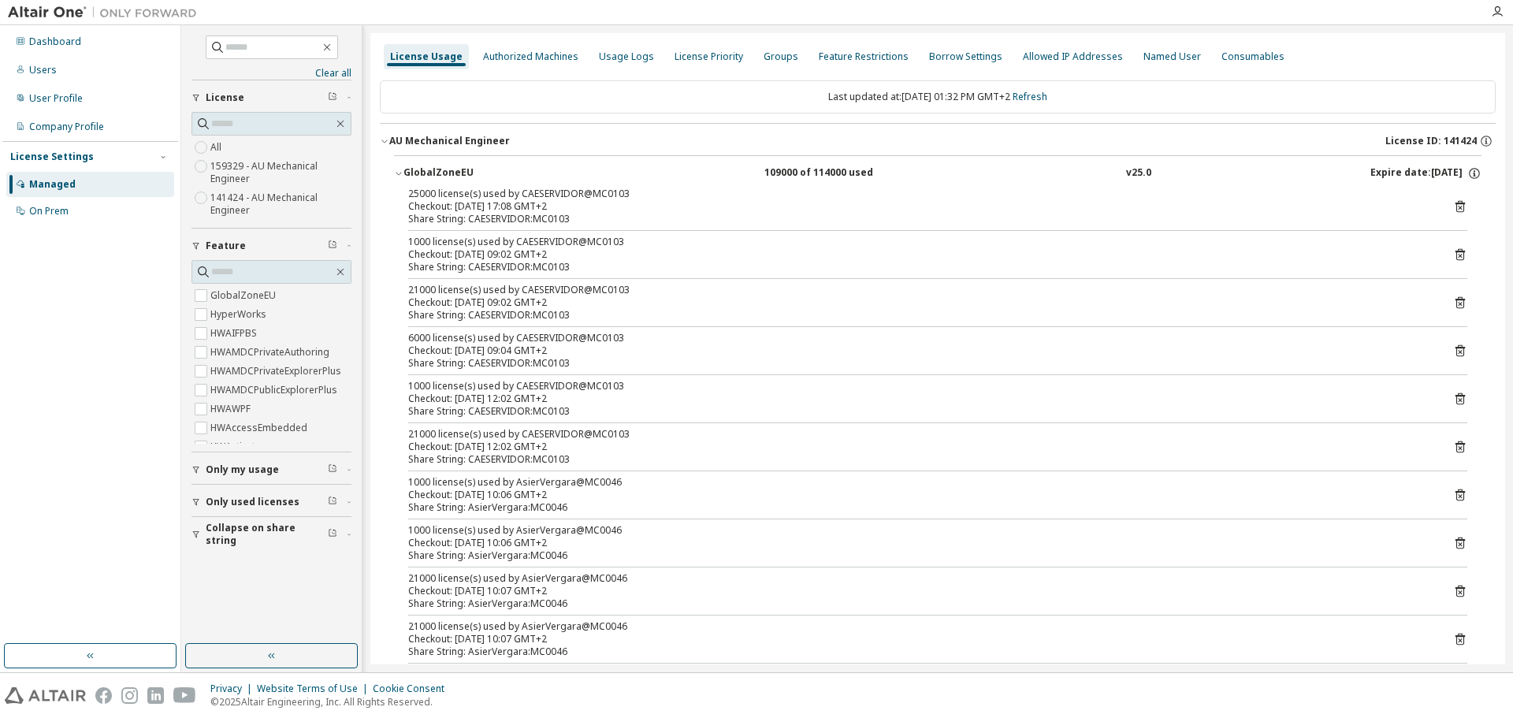 The width and height of the screenshot is (1513, 718). I want to click on label: HWAMDCPrivateAuthoring, so click(271, 352).